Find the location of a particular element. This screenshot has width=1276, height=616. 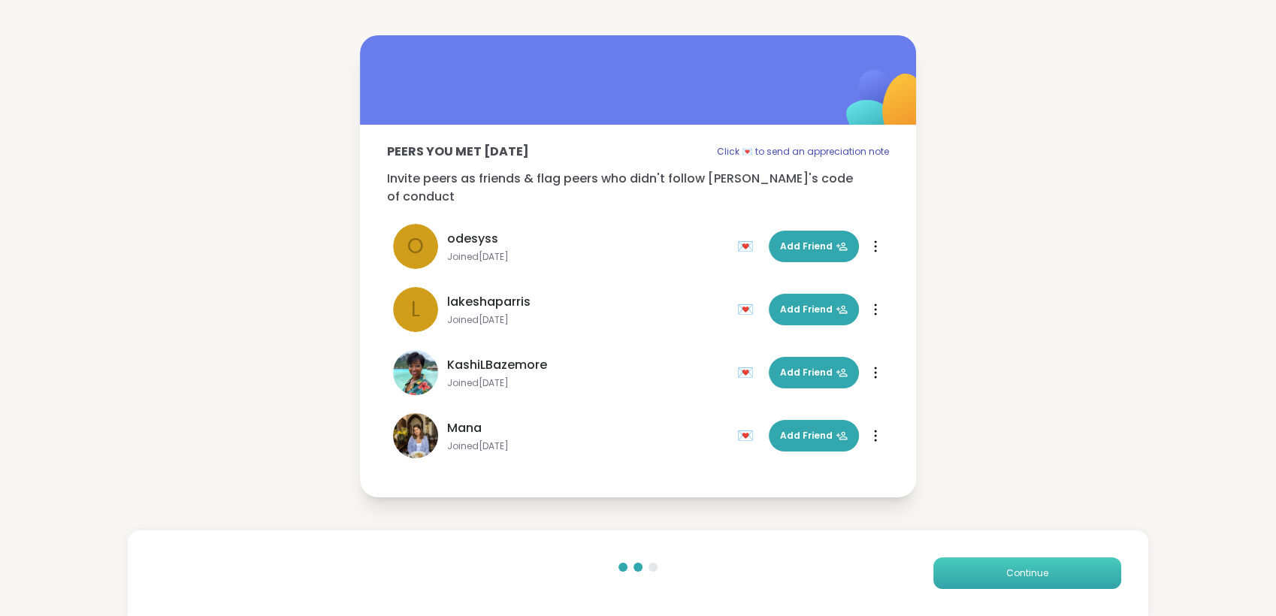

img: KashiLBazemore is located at coordinates (416, 373).